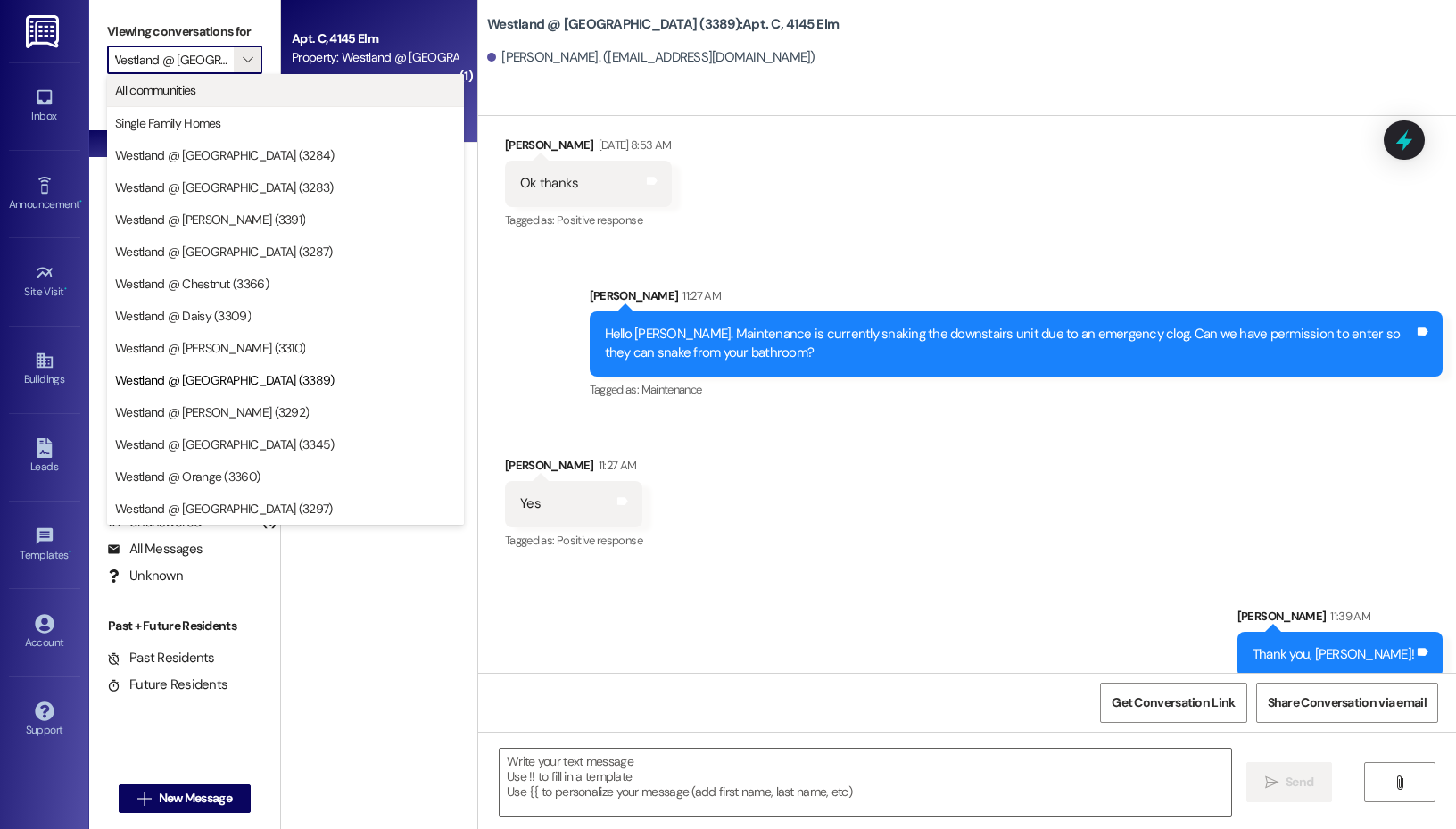 The height and width of the screenshot is (829, 1456). I want to click on button: Share Conversation via email, so click(1348, 702).